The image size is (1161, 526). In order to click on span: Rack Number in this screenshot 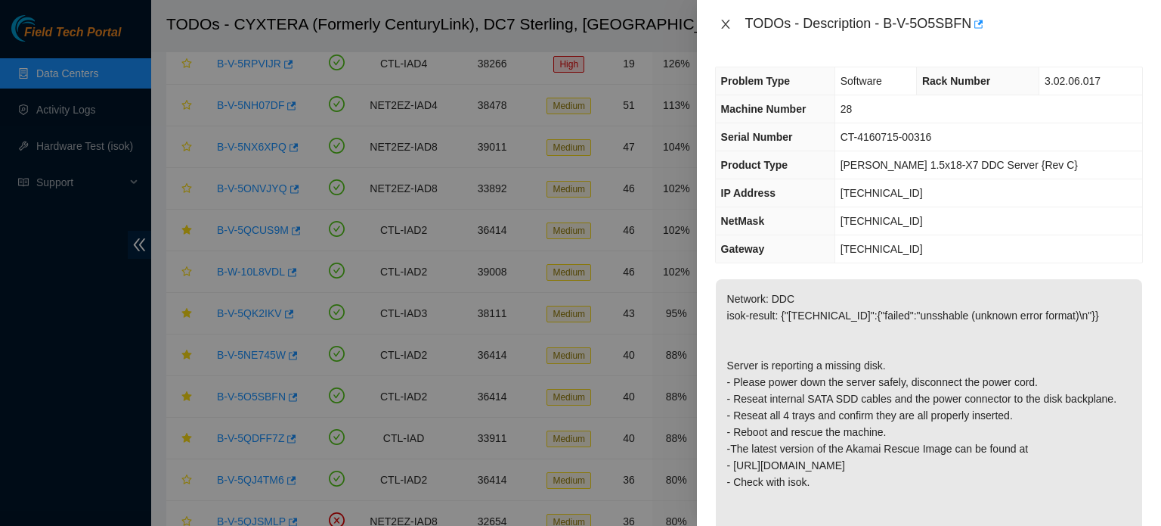, I will do `click(957, 81)`.